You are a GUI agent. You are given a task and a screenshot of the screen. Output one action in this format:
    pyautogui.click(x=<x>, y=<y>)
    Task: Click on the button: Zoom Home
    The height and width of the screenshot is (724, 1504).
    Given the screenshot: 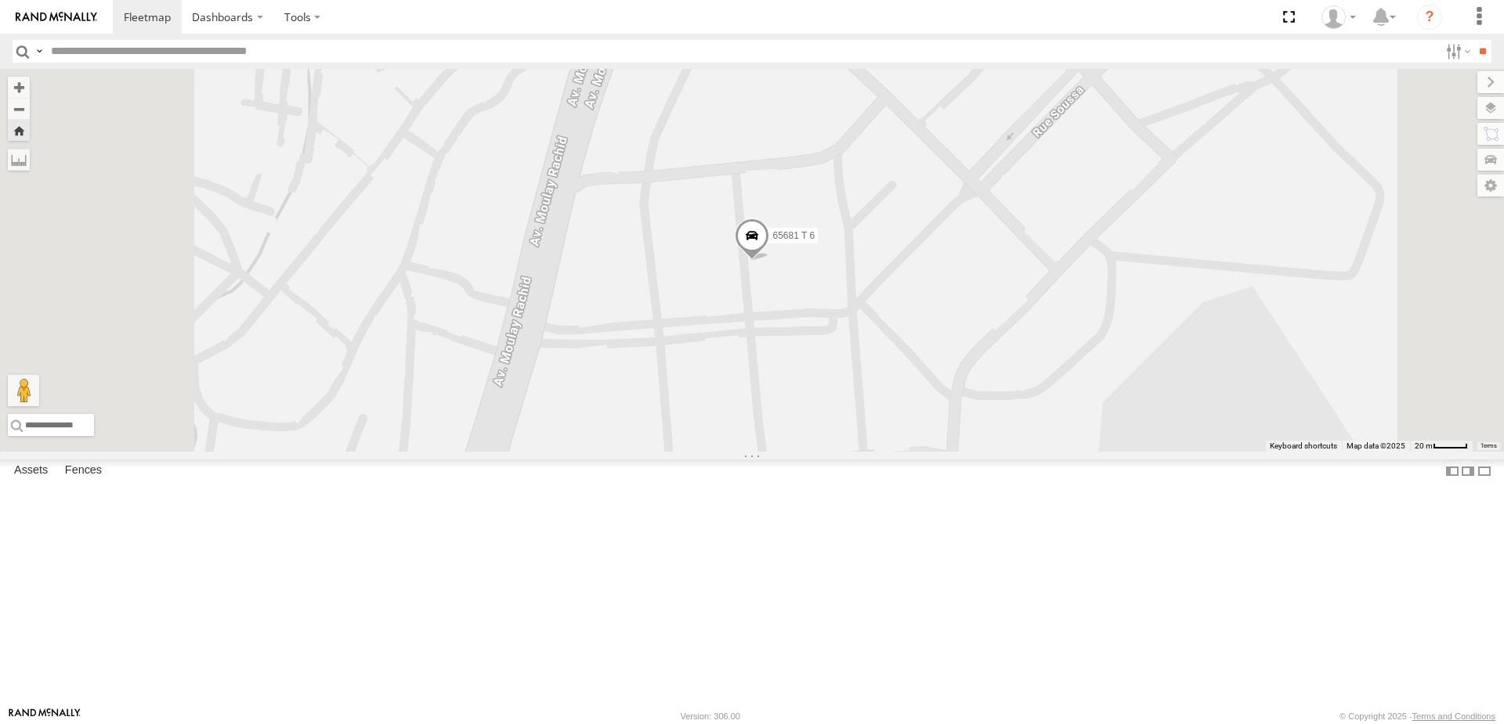 What is the action you would take?
    pyautogui.click(x=19, y=130)
    